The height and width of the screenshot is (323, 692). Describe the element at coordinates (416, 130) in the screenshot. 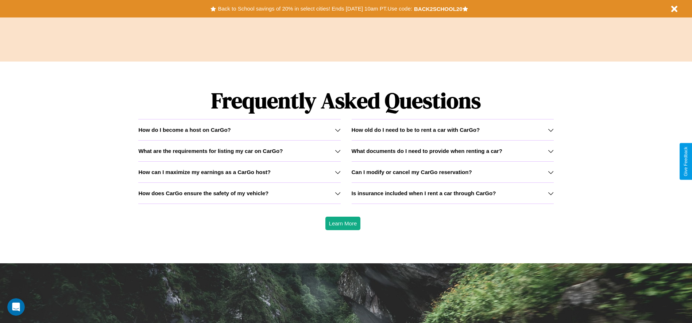

I see `h3: How old do I need to be to rent a car with CarGo?` at that location.